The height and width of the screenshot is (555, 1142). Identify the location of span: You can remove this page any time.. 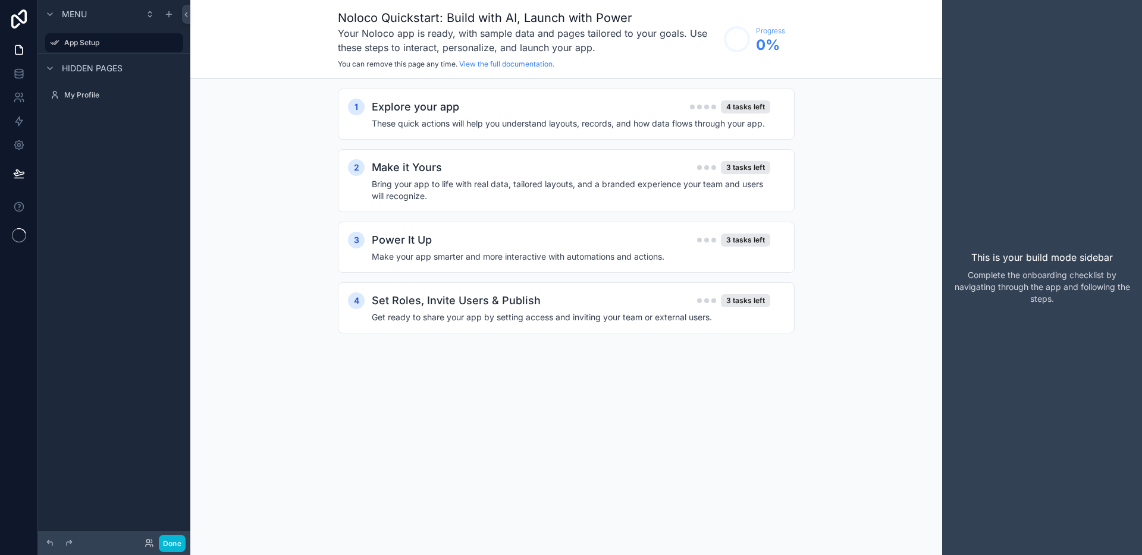
(397, 64).